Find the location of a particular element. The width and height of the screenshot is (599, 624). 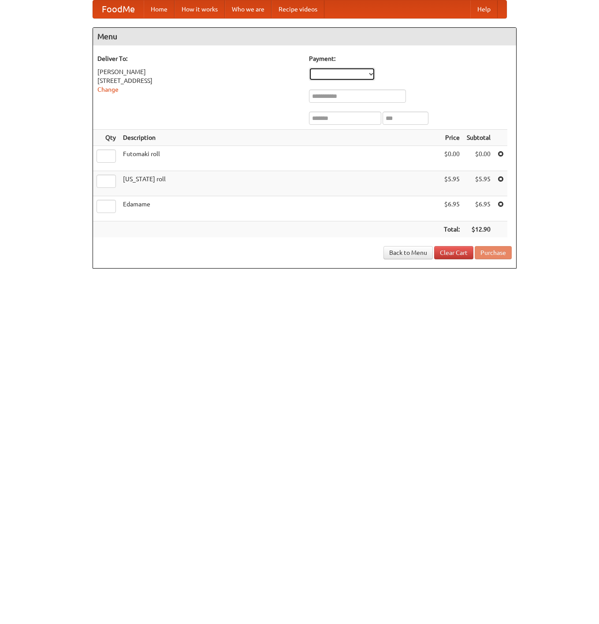

th: Qty is located at coordinates (106, 138).